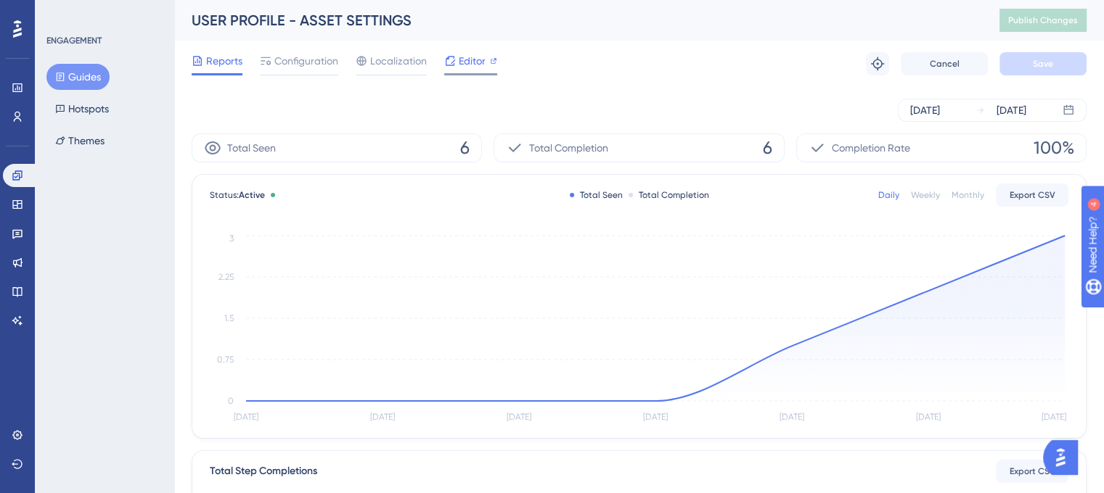 This screenshot has height=493, width=1104. What do you see at coordinates (251, 148) in the screenshot?
I see `span: Total Seen` at bounding box center [251, 148].